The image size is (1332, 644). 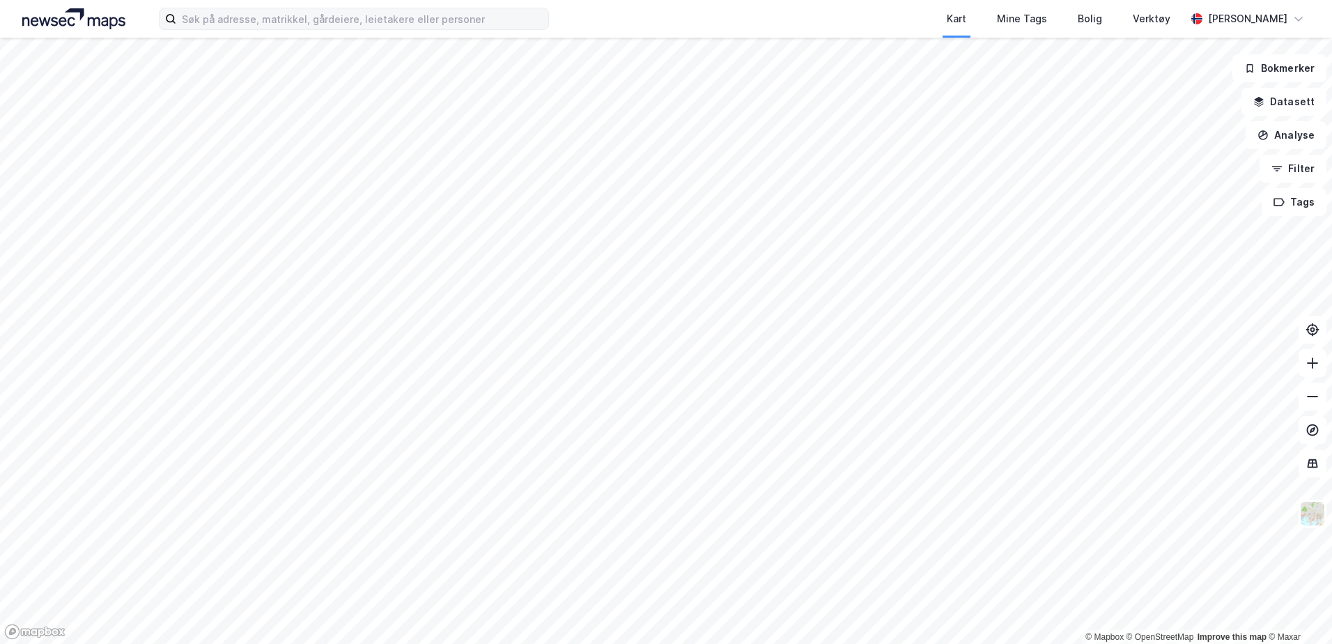 I want to click on a: Mapbox homepage, so click(x=35, y=631).